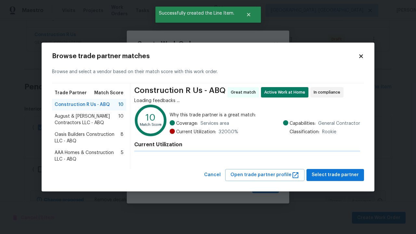 This screenshot has width=416, height=234. Describe the element at coordinates (265, 175) in the screenshot. I see `span: Open trade partner profile` at that location.